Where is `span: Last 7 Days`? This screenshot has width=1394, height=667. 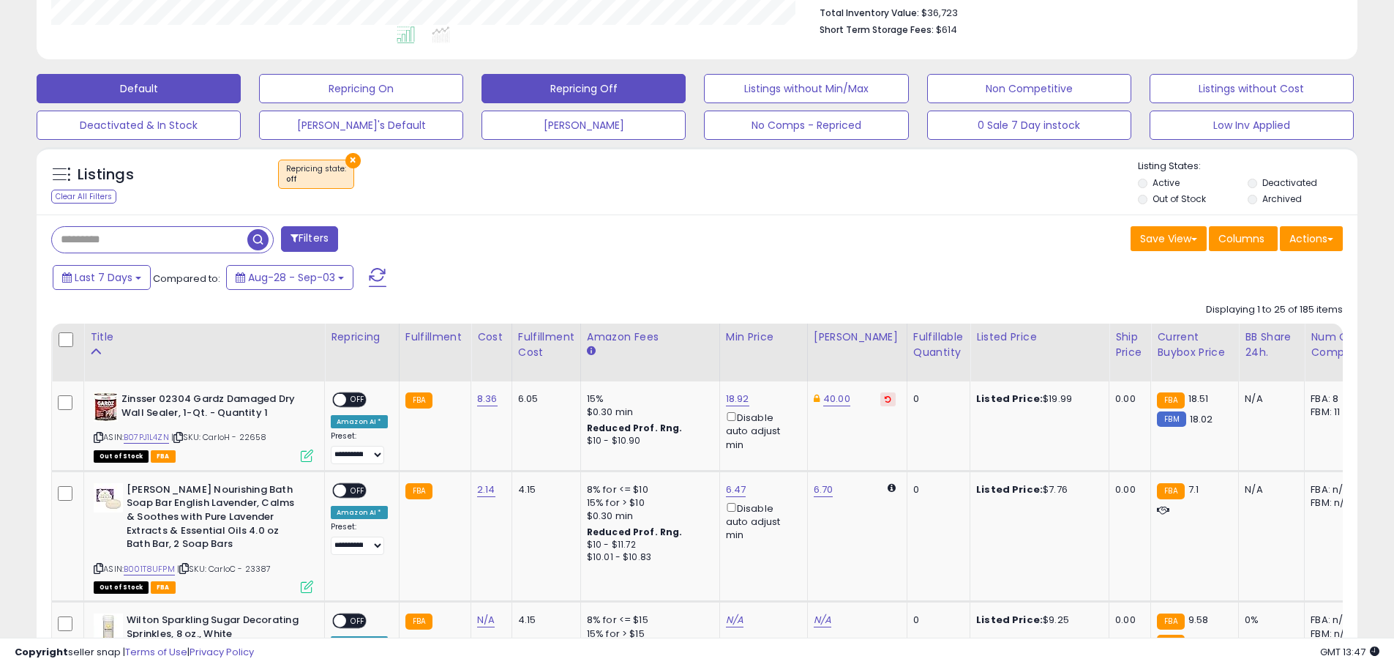 span: Last 7 Days is located at coordinates (103, 277).